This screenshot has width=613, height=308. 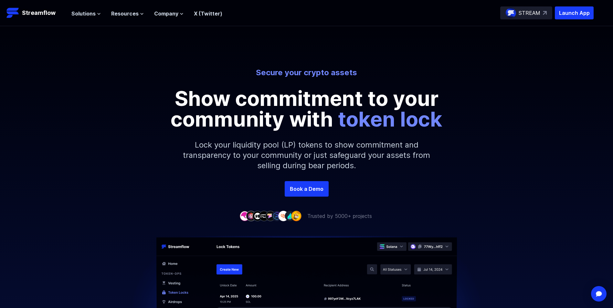 I want to click on div: Open Intercom Messenger, so click(x=598, y=294).